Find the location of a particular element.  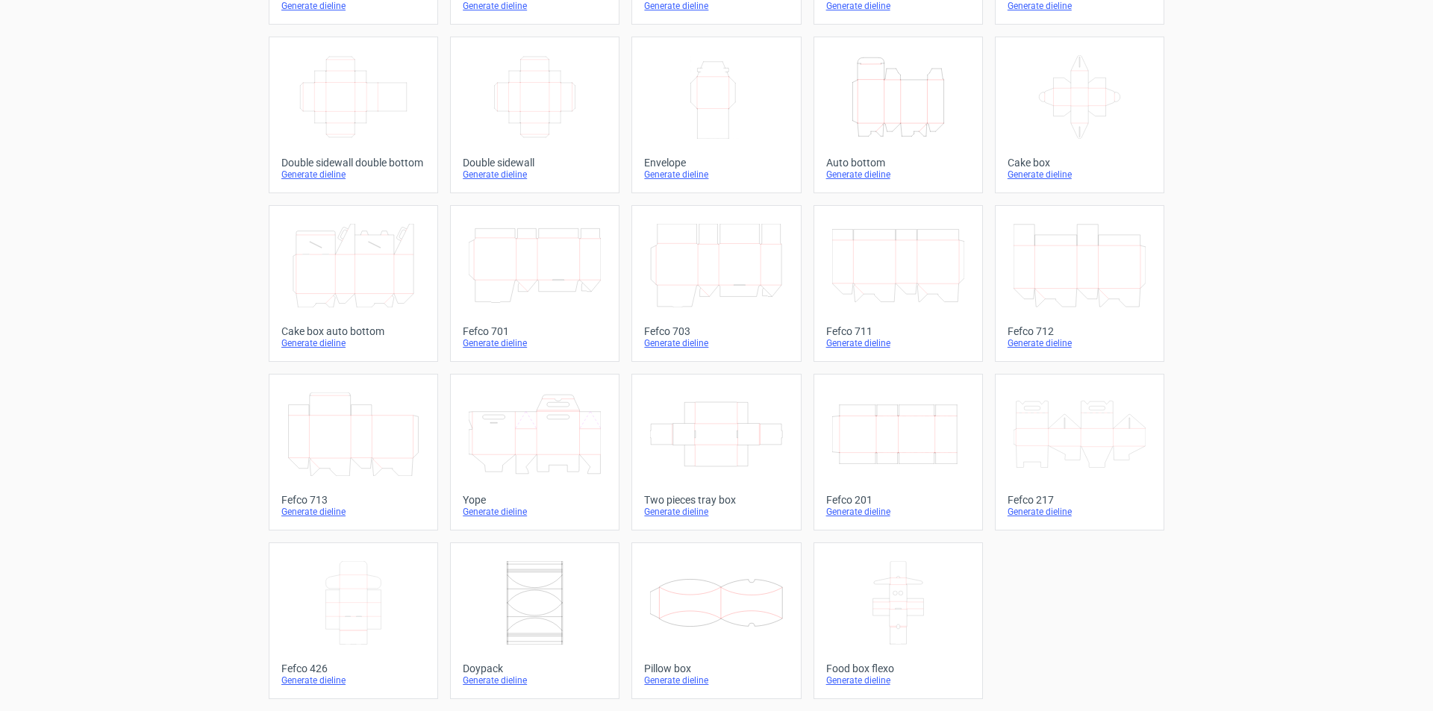

div: Fefco 713 is located at coordinates (353, 500).